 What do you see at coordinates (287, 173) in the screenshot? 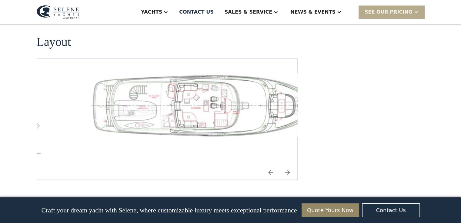
I see `a: Next slide` at bounding box center [287, 173].